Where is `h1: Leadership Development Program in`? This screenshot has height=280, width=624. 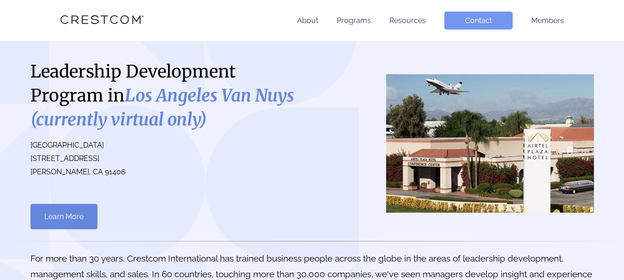
h1: Leadership Development Program in is located at coordinates (167, 96).